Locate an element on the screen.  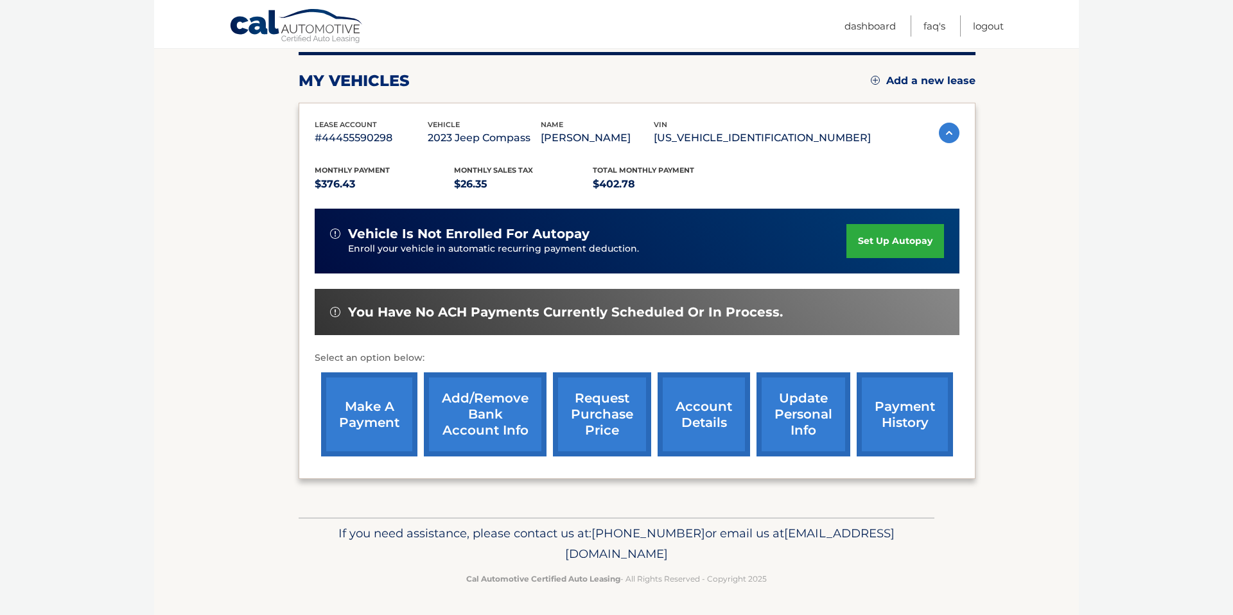
p: #44455590298 is located at coordinates (371, 138).